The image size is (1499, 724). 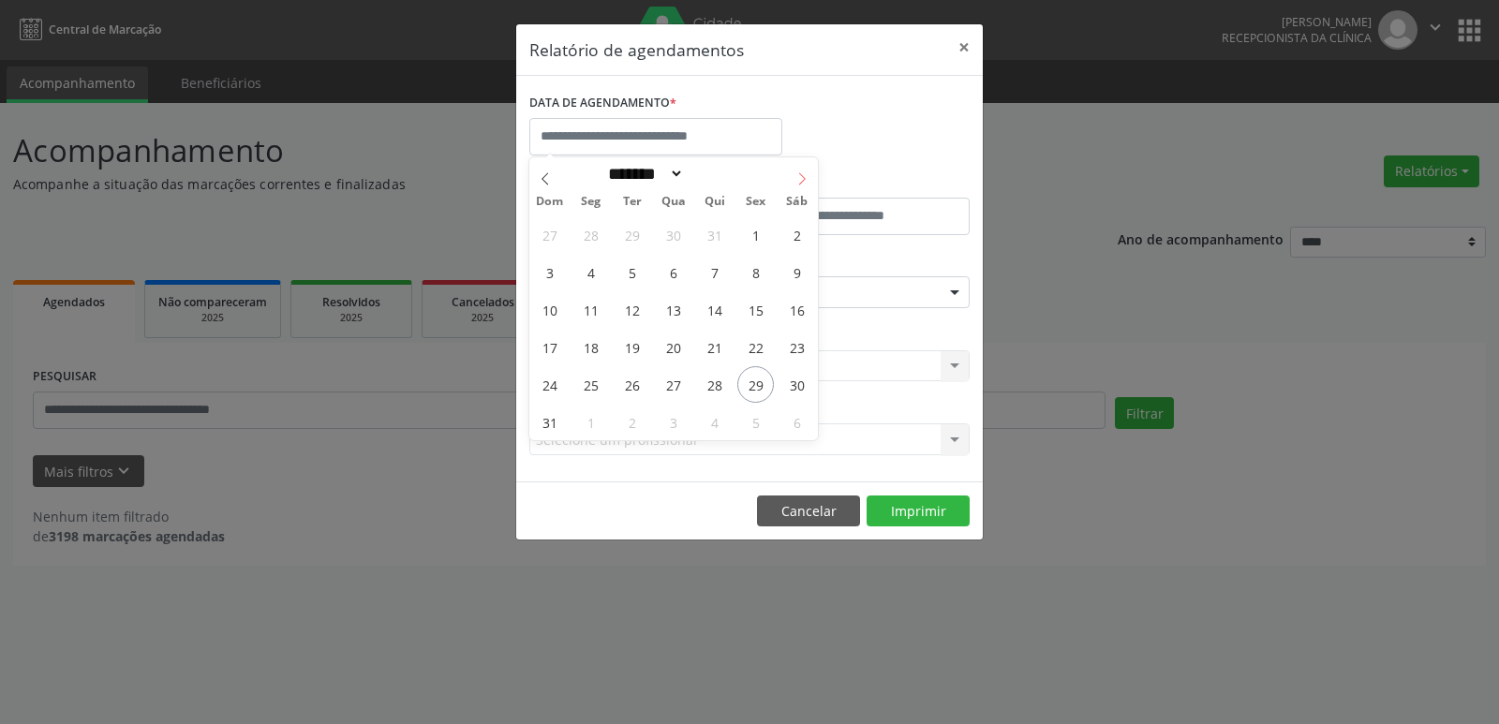 What do you see at coordinates (632, 384) in the screenshot?
I see `span: Agosto 26, 2025` at bounding box center [632, 384].